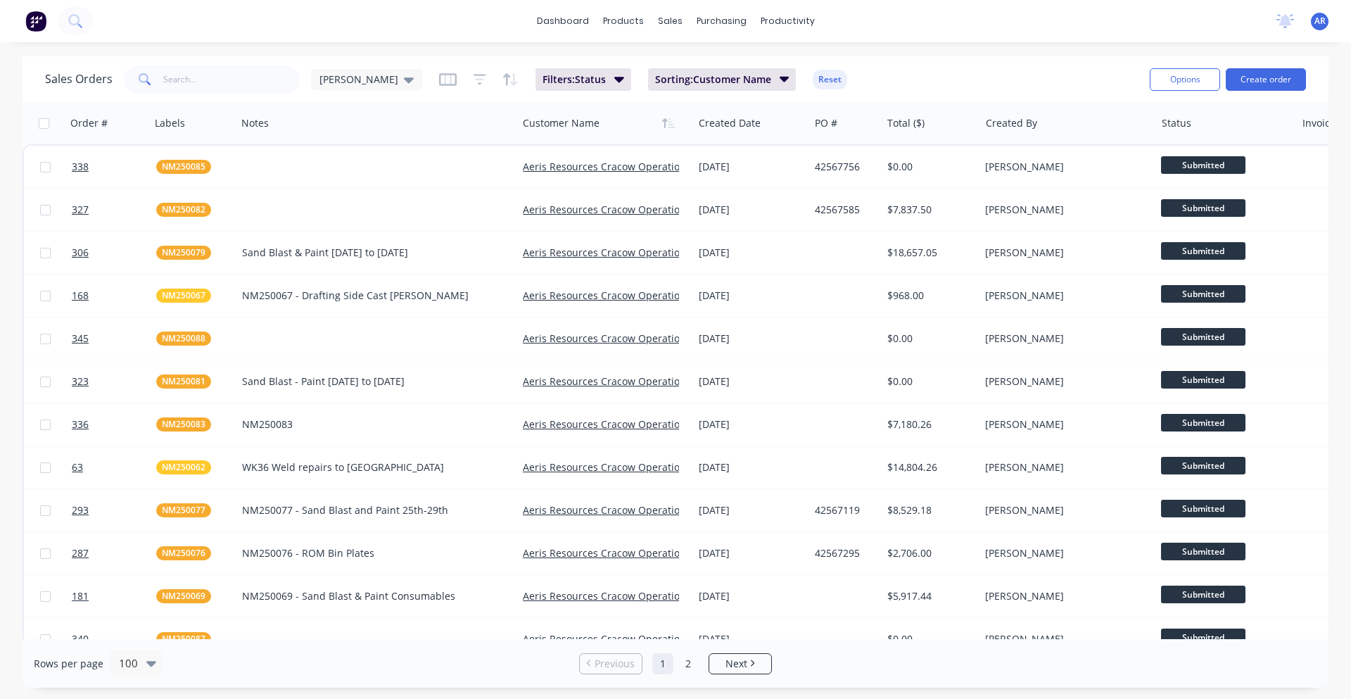 Image resolution: width=1351 pixels, height=699 pixels. What do you see at coordinates (184, 296) in the screenshot?
I see `span: NM250067` at bounding box center [184, 296].